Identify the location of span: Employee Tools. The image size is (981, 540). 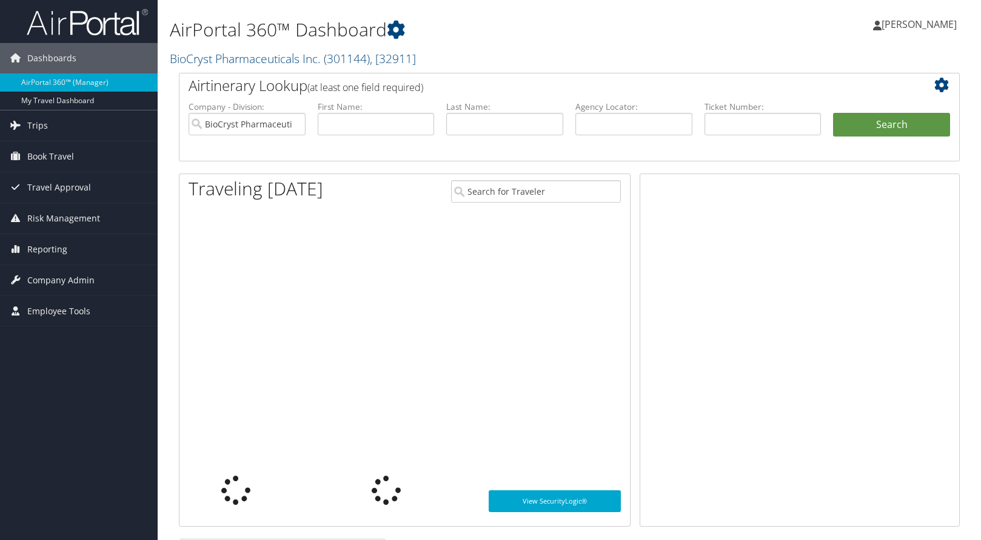
(59, 311).